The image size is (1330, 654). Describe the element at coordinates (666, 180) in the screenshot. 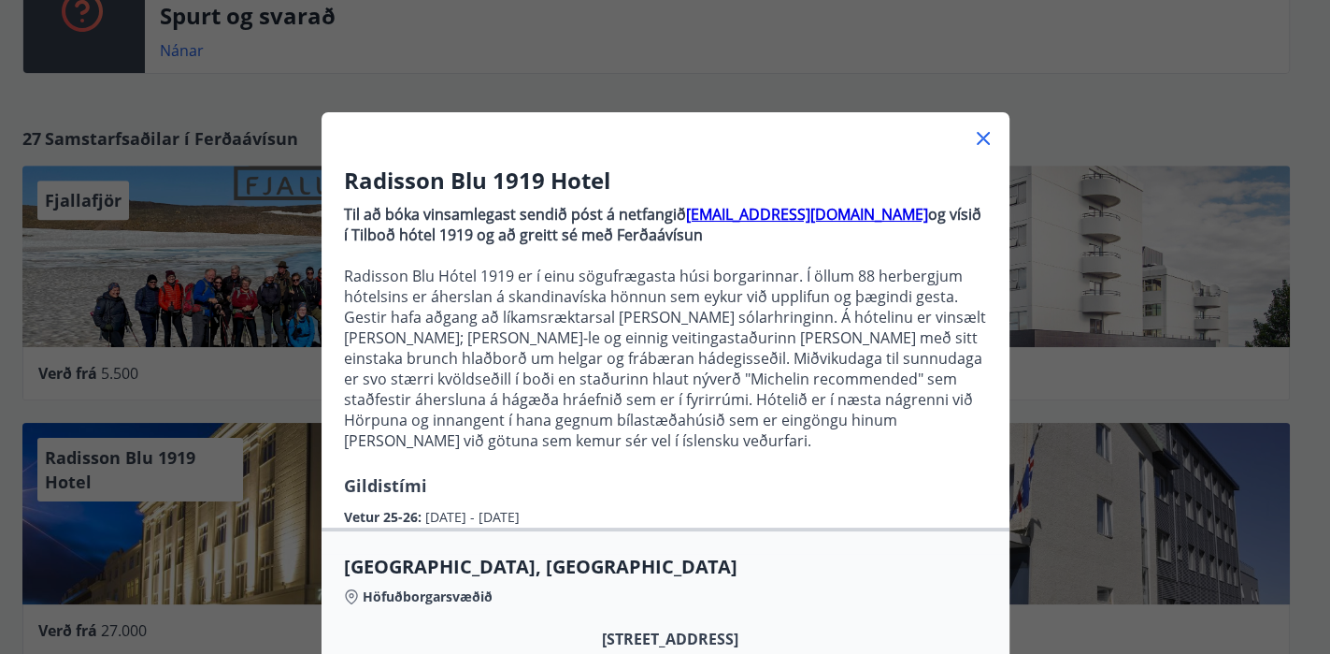

I see `h3: Radisson Blu 1919 Hotel` at that location.